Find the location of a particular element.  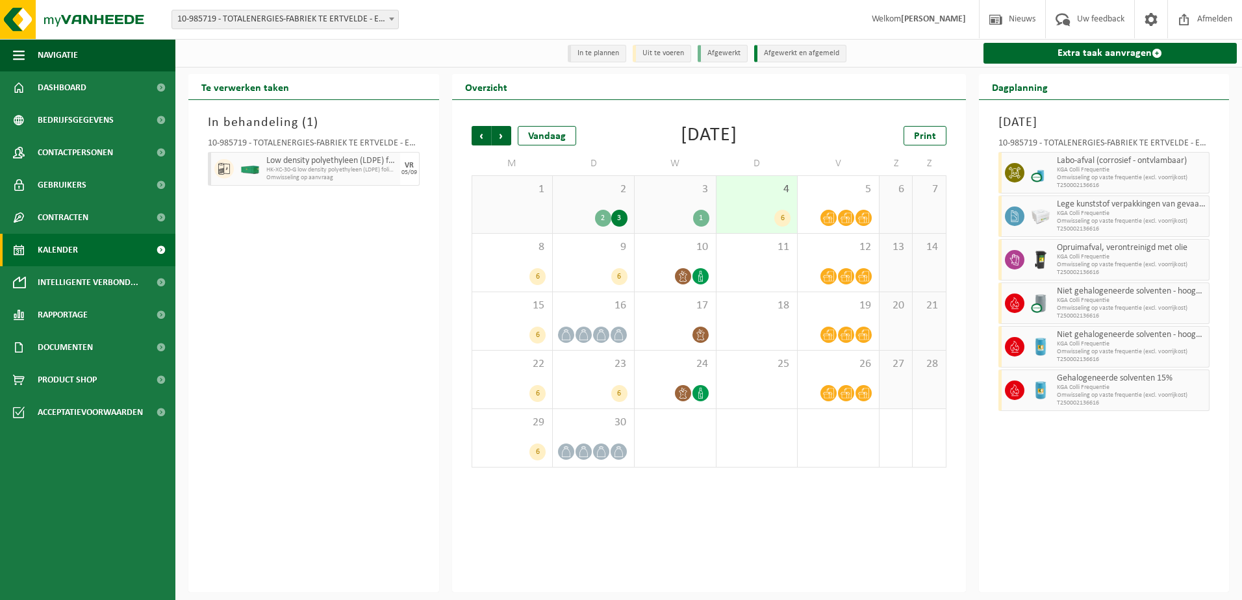

span: Dashboard is located at coordinates (62, 88).